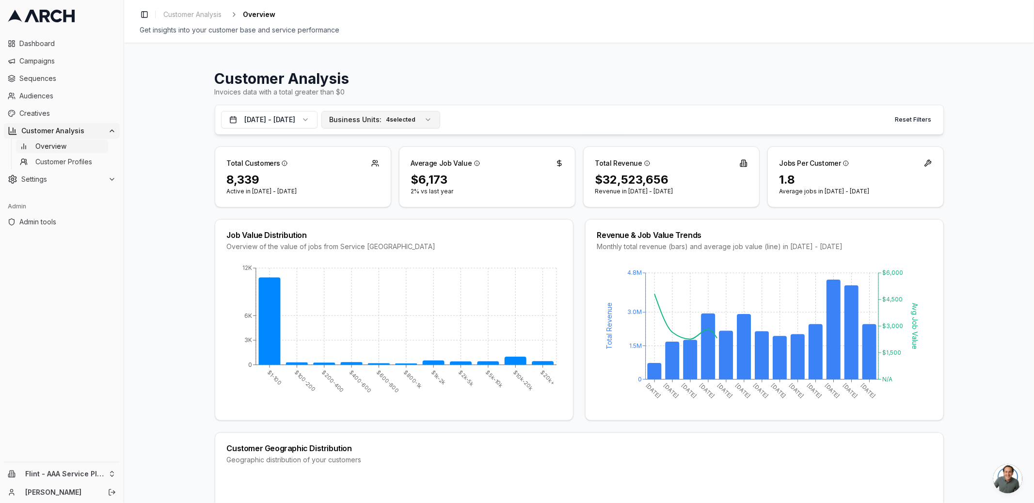  What do you see at coordinates (487, 191) in the screenshot?
I see `p: 2% vs last year` at bounding box center [487, 191].